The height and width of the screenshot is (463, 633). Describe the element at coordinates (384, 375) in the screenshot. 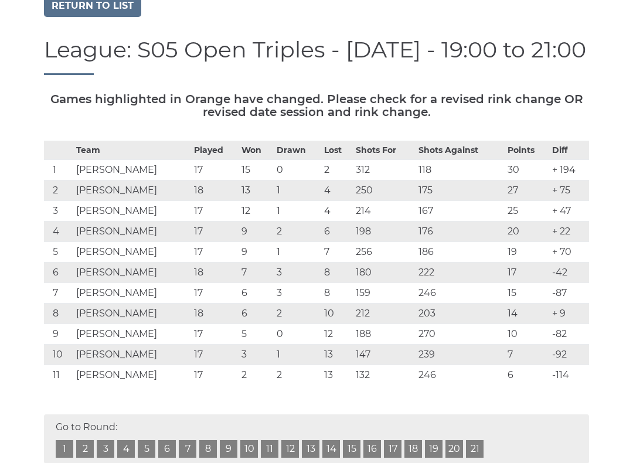

I see `td: 132` at that location.